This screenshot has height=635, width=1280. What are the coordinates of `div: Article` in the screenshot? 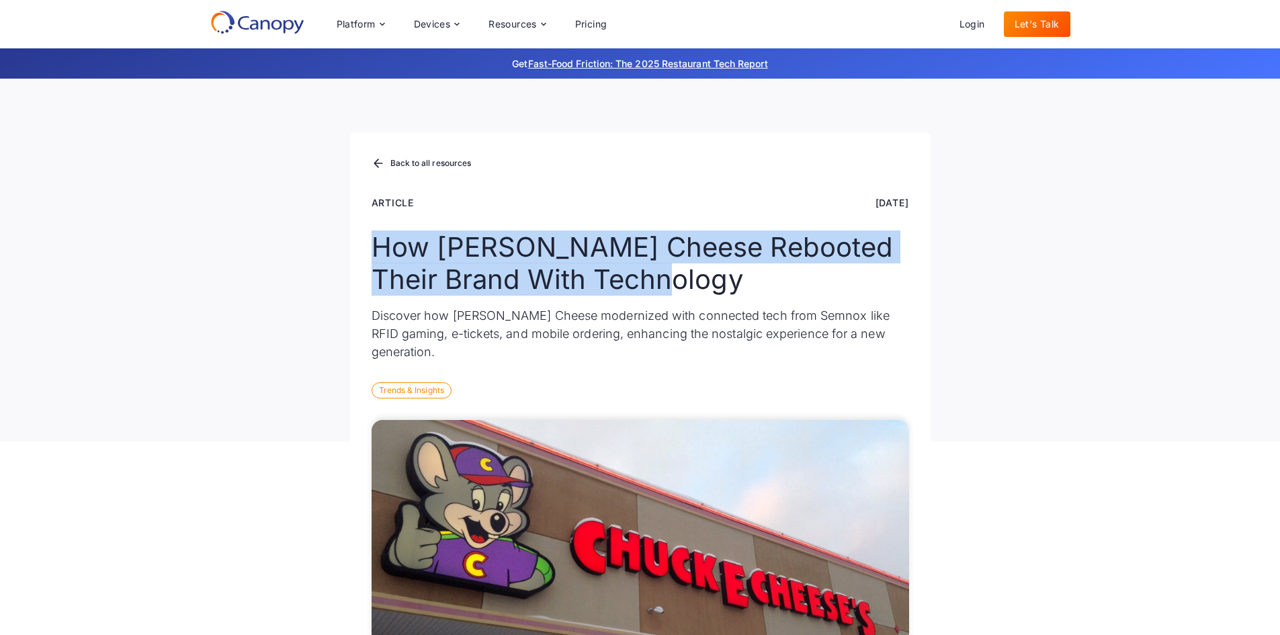 It's located at (393, 202).